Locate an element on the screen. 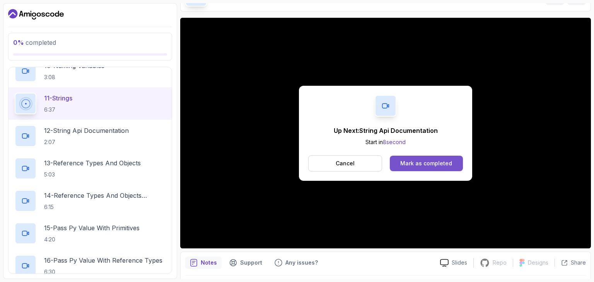 The width and height of the screenshot is (594, 282). p: 16 - Pass Py Value With Reference Types is located at coordinates (103, 261).